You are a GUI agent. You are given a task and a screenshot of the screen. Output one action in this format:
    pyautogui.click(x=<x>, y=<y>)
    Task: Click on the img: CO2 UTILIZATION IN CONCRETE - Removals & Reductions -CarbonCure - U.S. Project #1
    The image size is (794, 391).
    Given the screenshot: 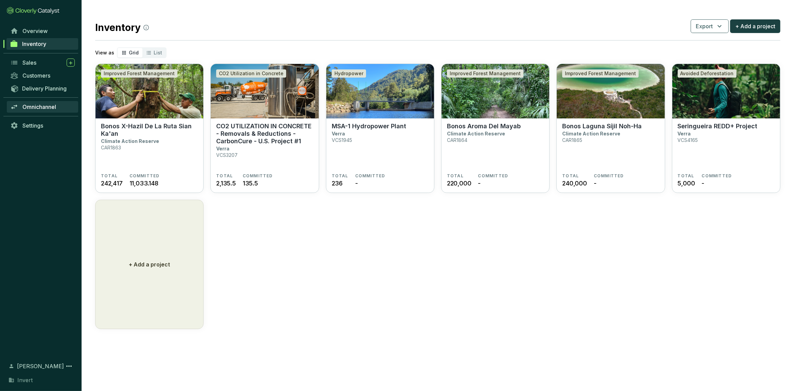 What is the action you would take?
    pyautogui.click(x=265, y=91)
    